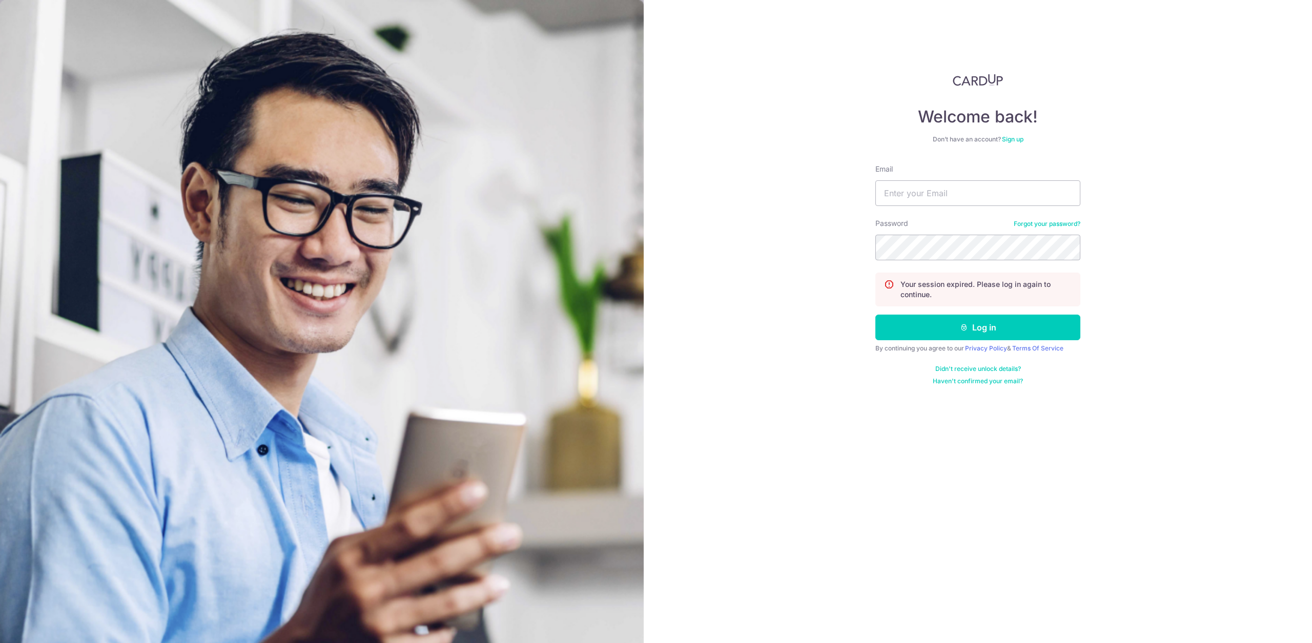  What do you see at coordinates (1038, 348) in the screenshot?
I see `a: Terms Of Service` at bounding box center [1038, 348].